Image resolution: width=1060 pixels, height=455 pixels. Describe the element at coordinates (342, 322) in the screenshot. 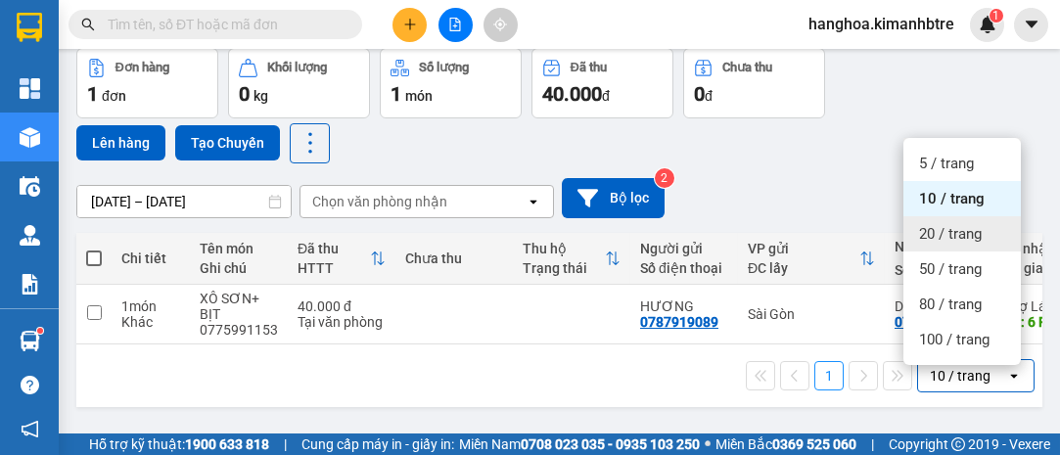

I see `div: Tại văn phòng` at that location.